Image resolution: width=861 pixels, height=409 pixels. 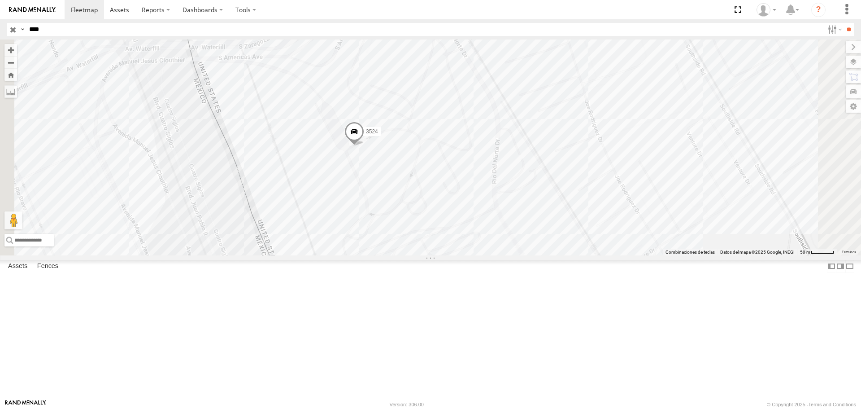 I want to click on div: Version: 306.00, so click(x=407, y=404).